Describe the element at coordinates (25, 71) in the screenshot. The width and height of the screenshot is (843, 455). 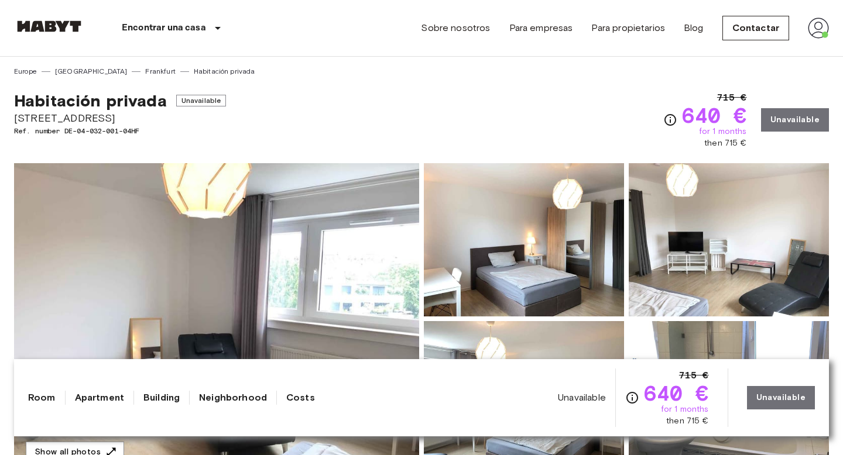
I see `a: Europe` at that location.